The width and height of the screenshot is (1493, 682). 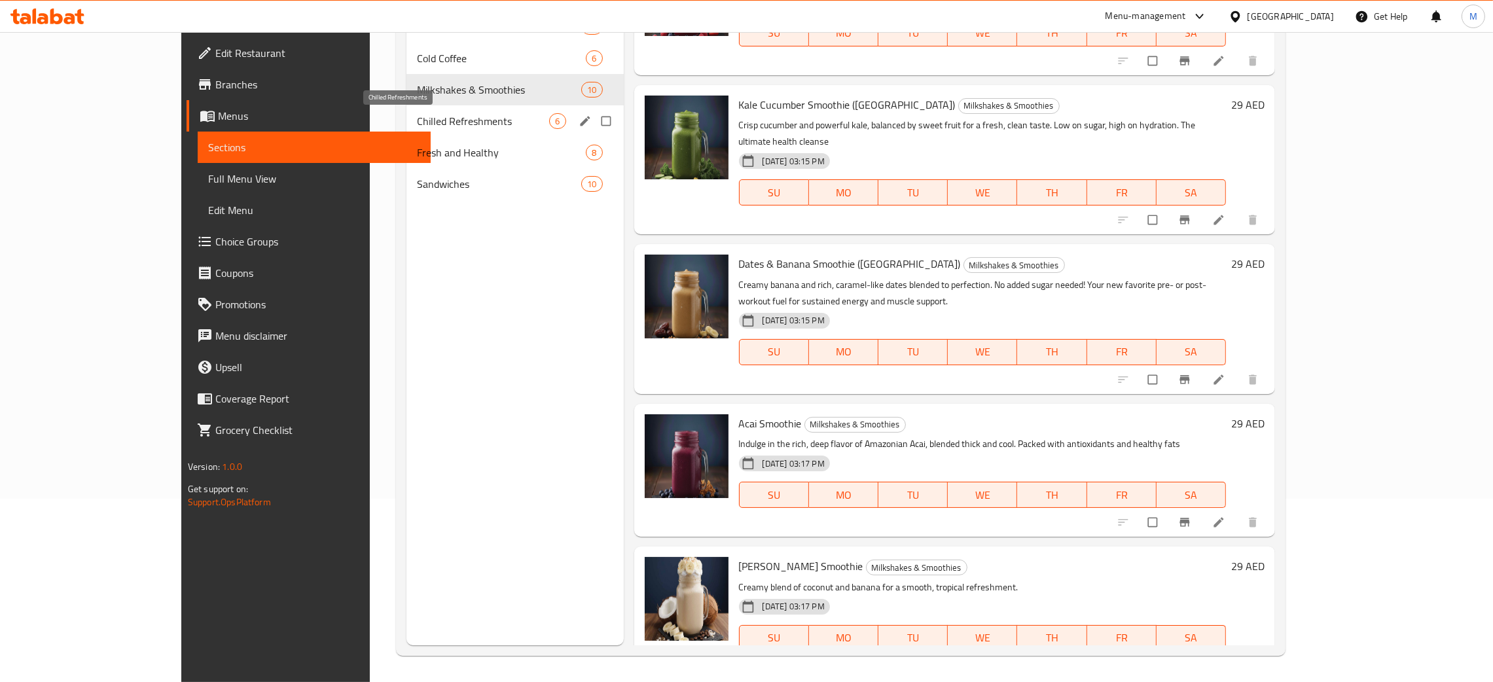 What do you see at coordinates (855, 425) in the screenshot?
I see `div: Milkshakes & Smoothies` at bounding box center [855, 425].